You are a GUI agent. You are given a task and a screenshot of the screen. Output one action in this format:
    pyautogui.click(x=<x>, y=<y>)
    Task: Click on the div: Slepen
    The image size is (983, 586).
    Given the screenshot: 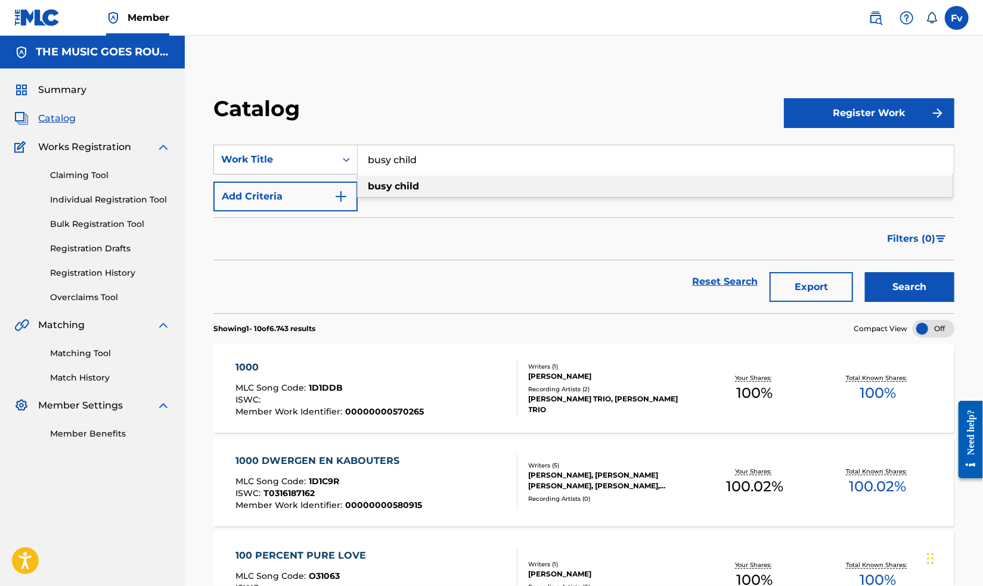 What is the action you would take?
    pyautogui.click(x=930, y=559)
    